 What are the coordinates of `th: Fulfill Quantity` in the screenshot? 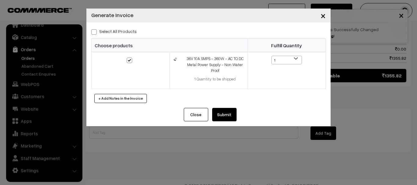 It's located at (286, 45).